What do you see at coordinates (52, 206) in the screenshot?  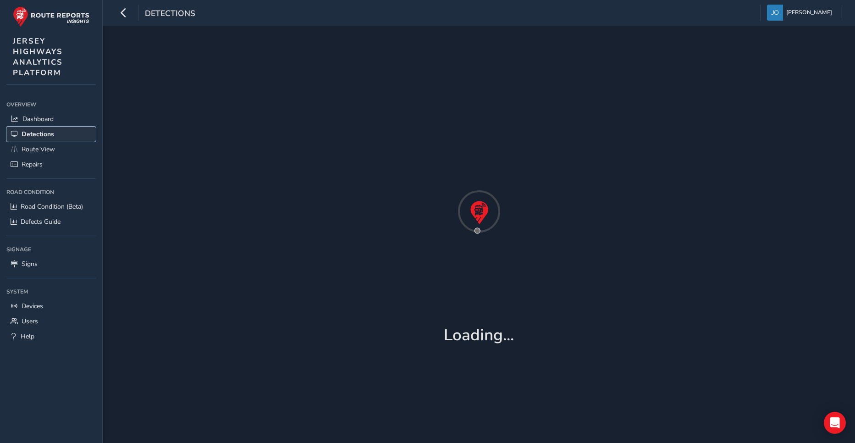 I see `span: Road Condition (Beta)` at bounding box center [52, 206].